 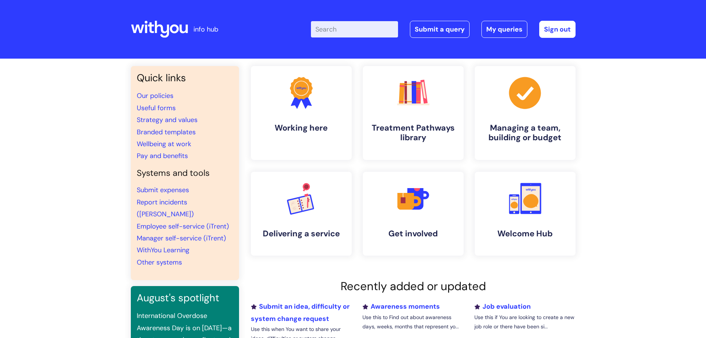 What do you see at coordinates (301, 234) in the screenshot?
I see `h4: Delivering a service` at bounding box center [301, 234].